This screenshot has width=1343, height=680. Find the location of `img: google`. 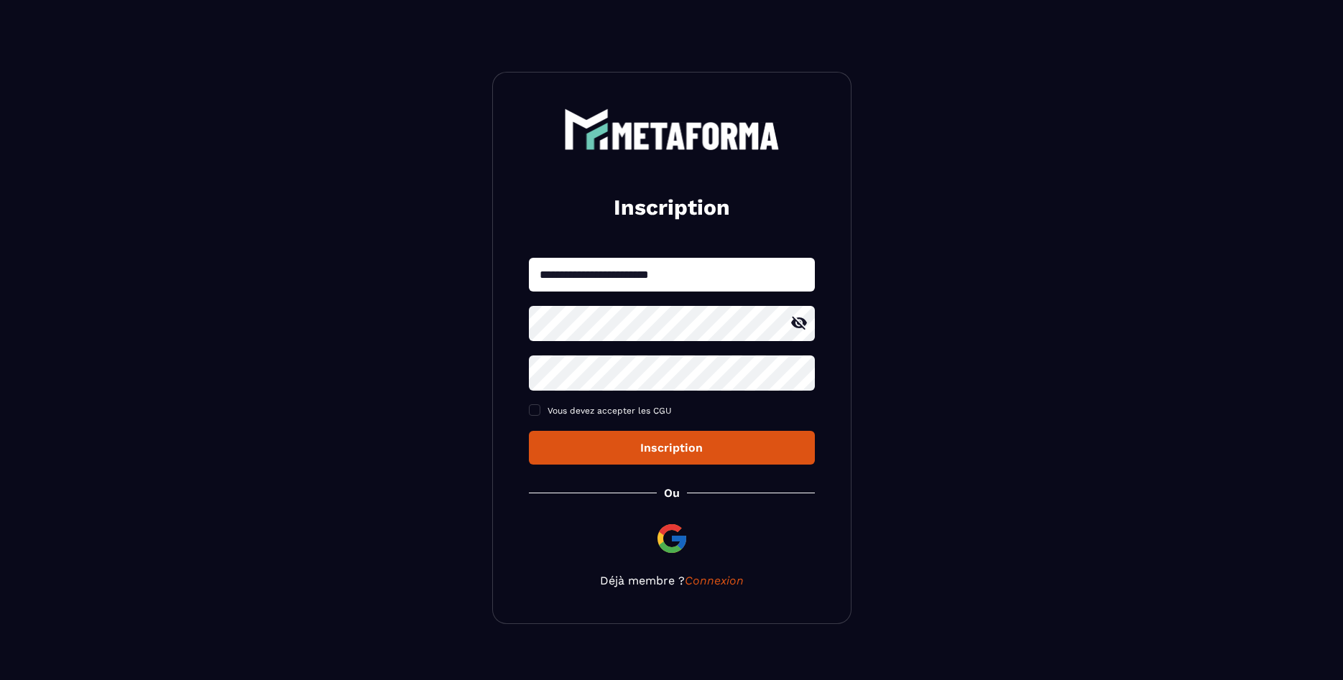

img: google is located at coordinates (672, 539).